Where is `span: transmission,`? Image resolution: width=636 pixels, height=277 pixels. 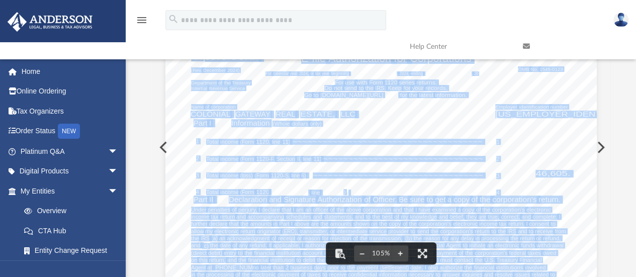
span: transmission, is located at coordinates (386, 238).